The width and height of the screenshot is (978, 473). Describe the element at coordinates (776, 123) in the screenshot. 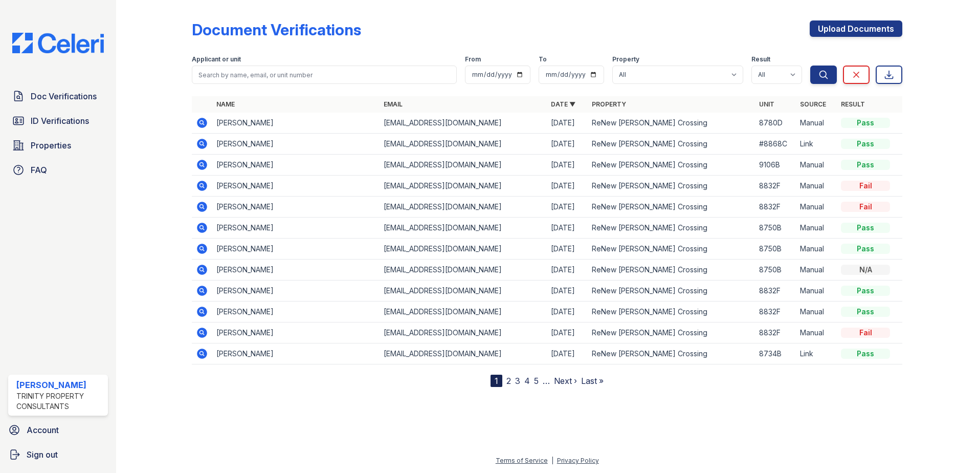

I see `td: 8780D` at that location.